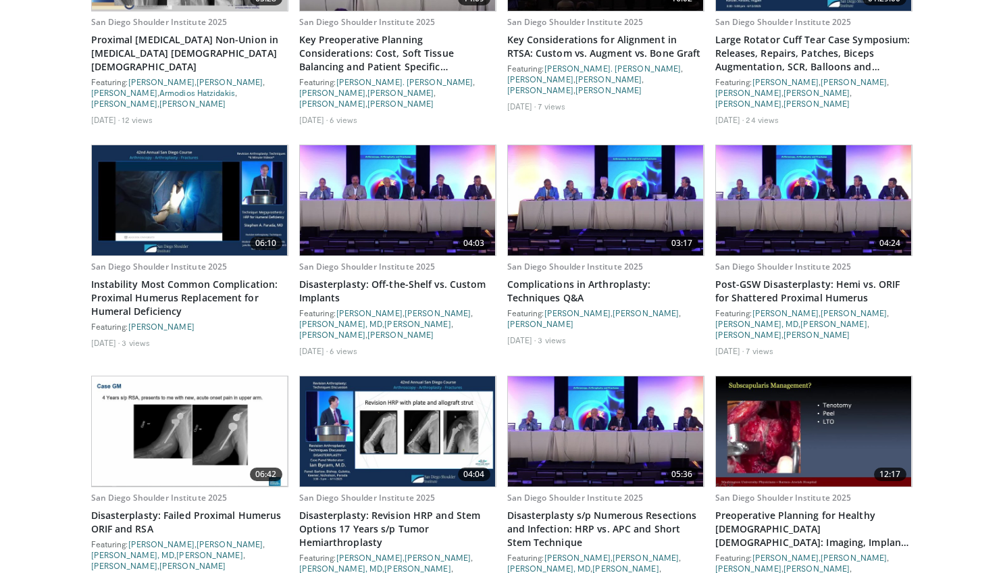 Image resolution: width=1003 pixels, height=573 pixels. What do you see at coordinates (343, 351) in the screenshot?
I see `li: 6 views` at bounding box center [343, 351].